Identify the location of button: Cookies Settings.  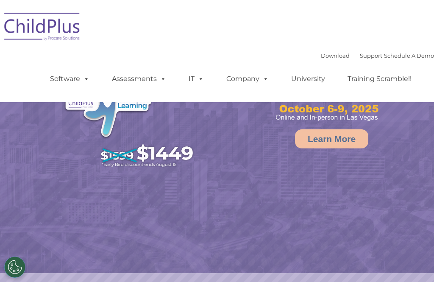
(15, 267).